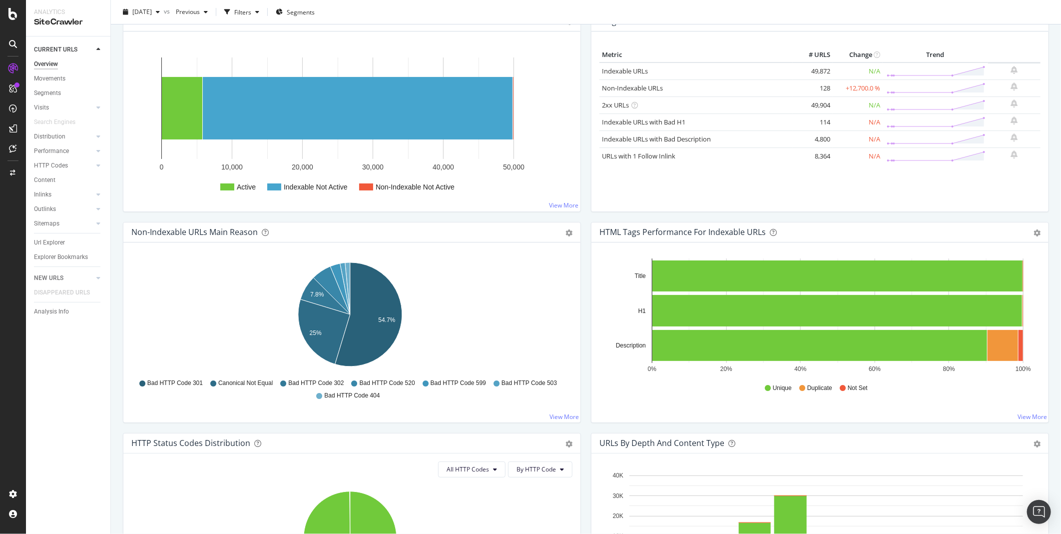 The width and height of the screenshot is (1061, 534). What do you see at coordinates (68, 180) in the screenshot?
I see `a: Content` at bounding box center [68, 180].